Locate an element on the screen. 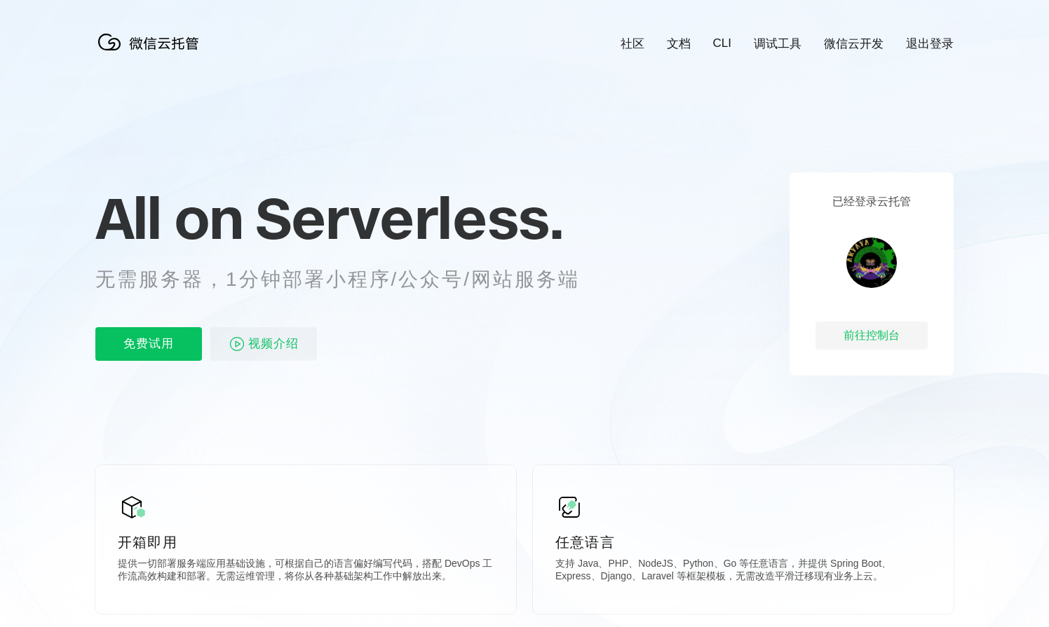 This screenshot has height=627, width=1049. a: CLI is located at coordinates (722, 43).